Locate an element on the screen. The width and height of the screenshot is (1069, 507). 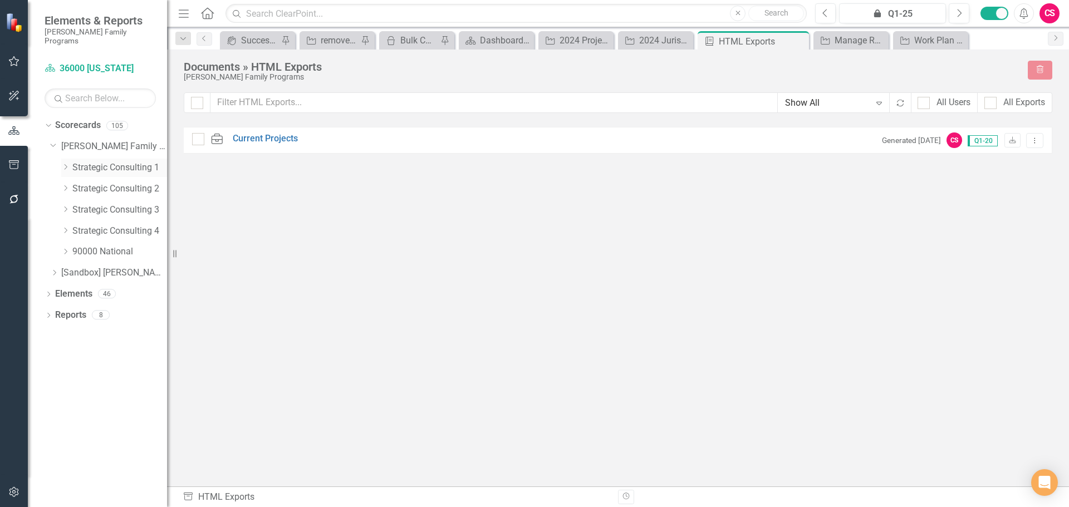
div: 46 is located at coordinates (107, 294).